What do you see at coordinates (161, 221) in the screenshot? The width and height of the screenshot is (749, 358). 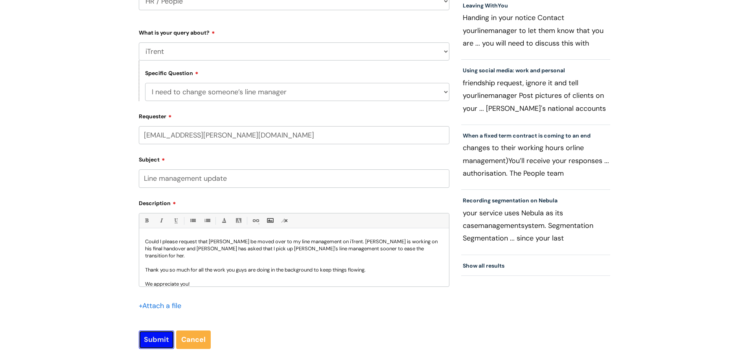 I see `a: Italic (Ctrl-I)` at bounding box center [161, 221].